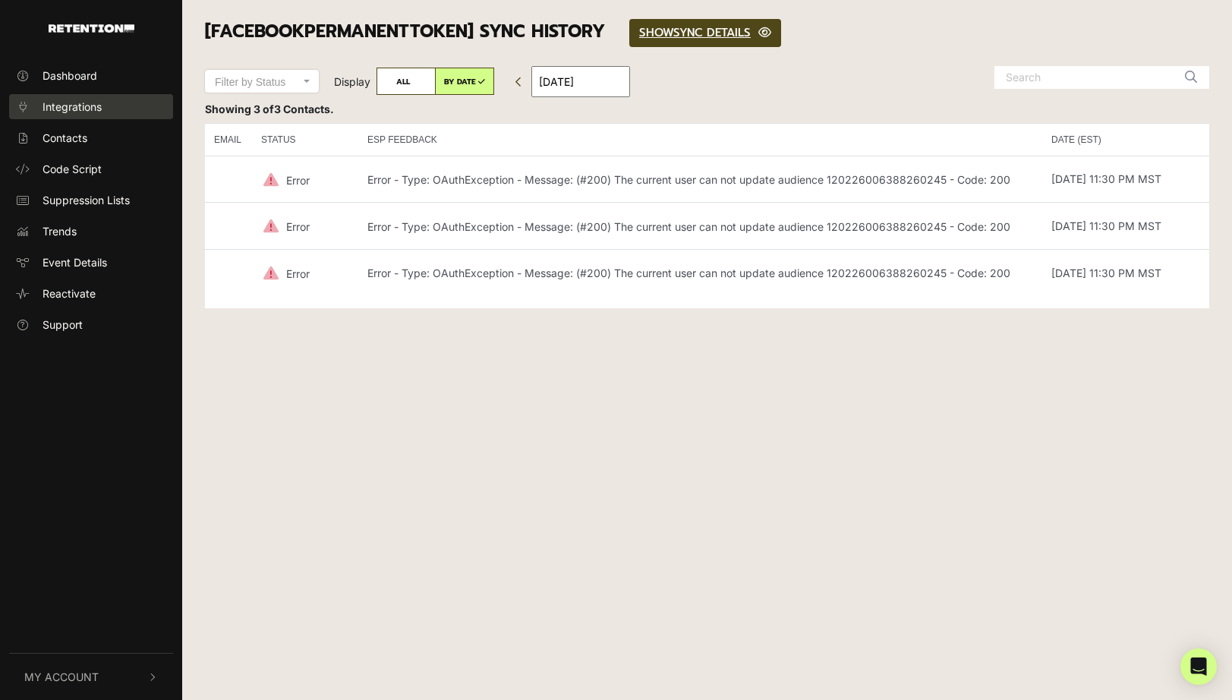 This screenshot has width=1232, height=700. Describe the element at coordinates (91, 324) in the screenshot. I see `a: Support` at that location.